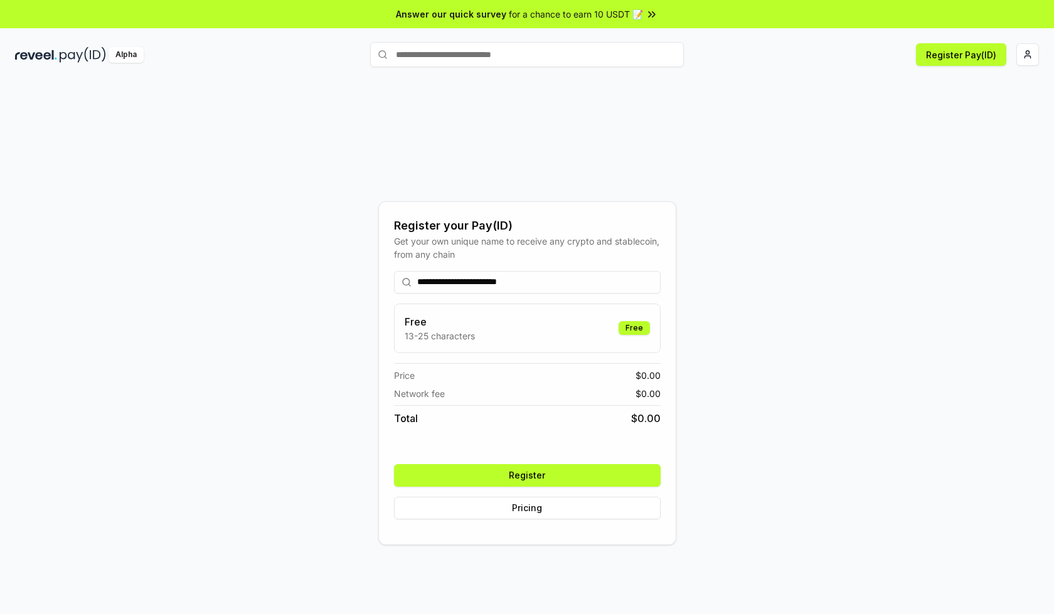 The image size is (1054, 614). Describe the element at coordinates (527, 248) in the screenshot. I see `div: Get your own unique name to receive any crypto and stablecoin, from any chain` at that location.